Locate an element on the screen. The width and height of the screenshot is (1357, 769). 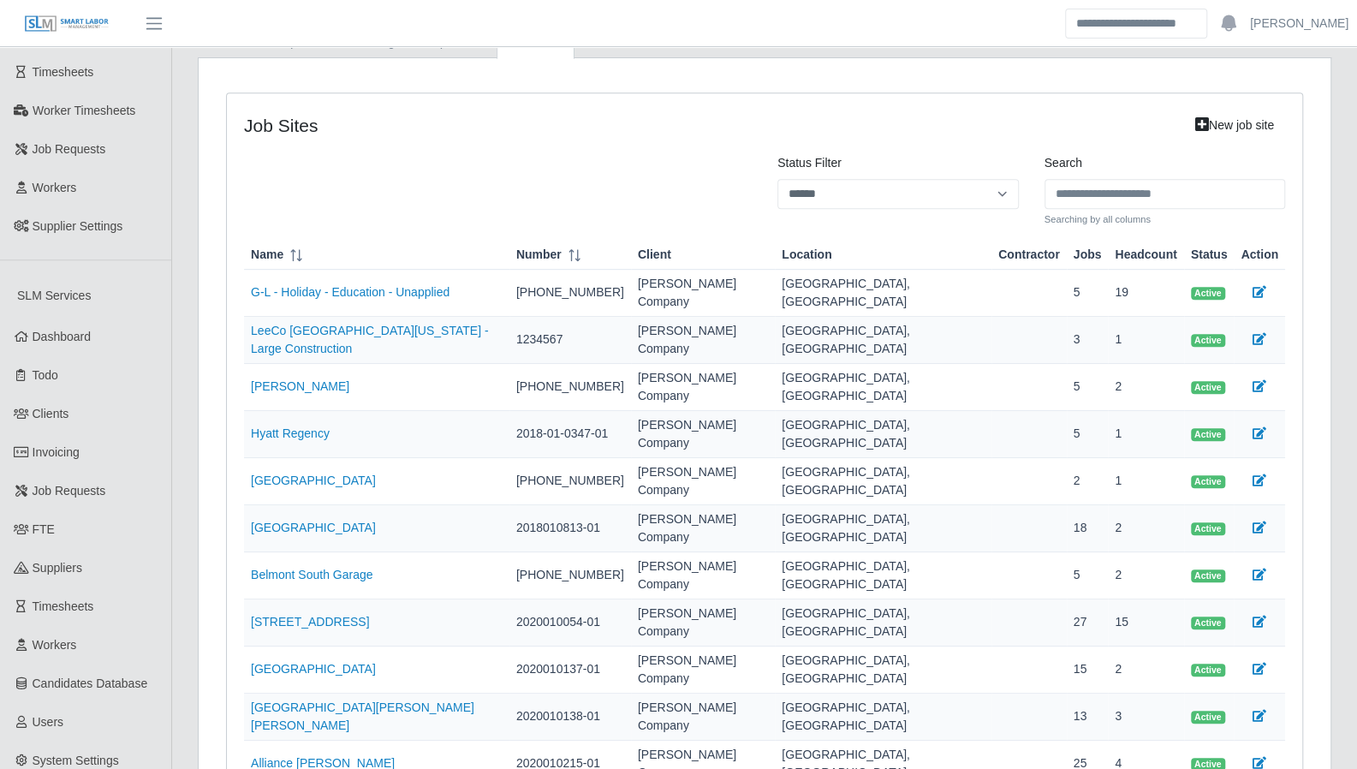
td: 18 is located at coordinates (1088, 528).